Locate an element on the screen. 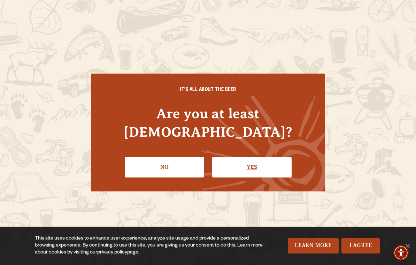 The height and width of the screenshot is (265, 416). a: Learn More is located at coordinates (314, 246).